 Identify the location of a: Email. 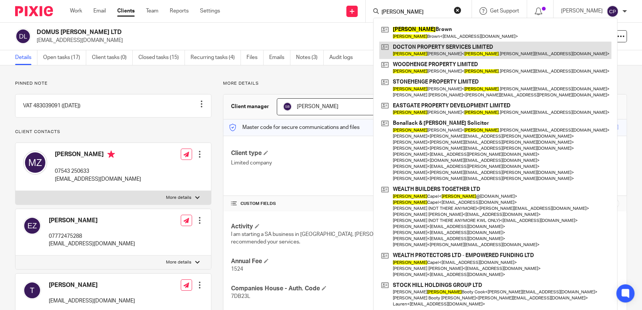
(99, 11).